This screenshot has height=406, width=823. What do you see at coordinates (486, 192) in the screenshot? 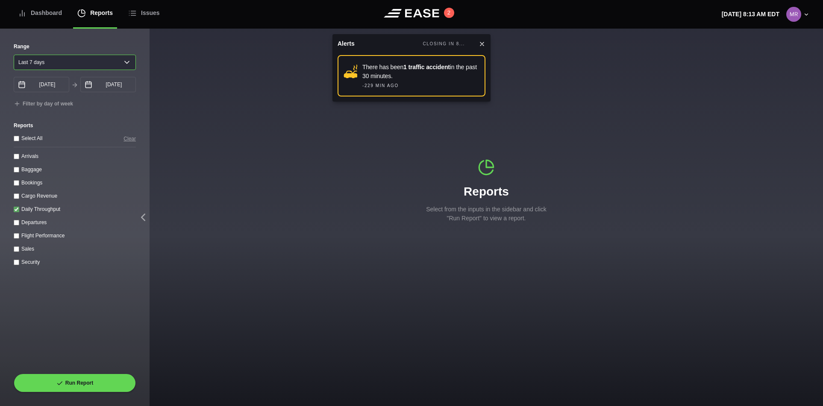
I see `h1: Reports` at bounding box center [486, 192].